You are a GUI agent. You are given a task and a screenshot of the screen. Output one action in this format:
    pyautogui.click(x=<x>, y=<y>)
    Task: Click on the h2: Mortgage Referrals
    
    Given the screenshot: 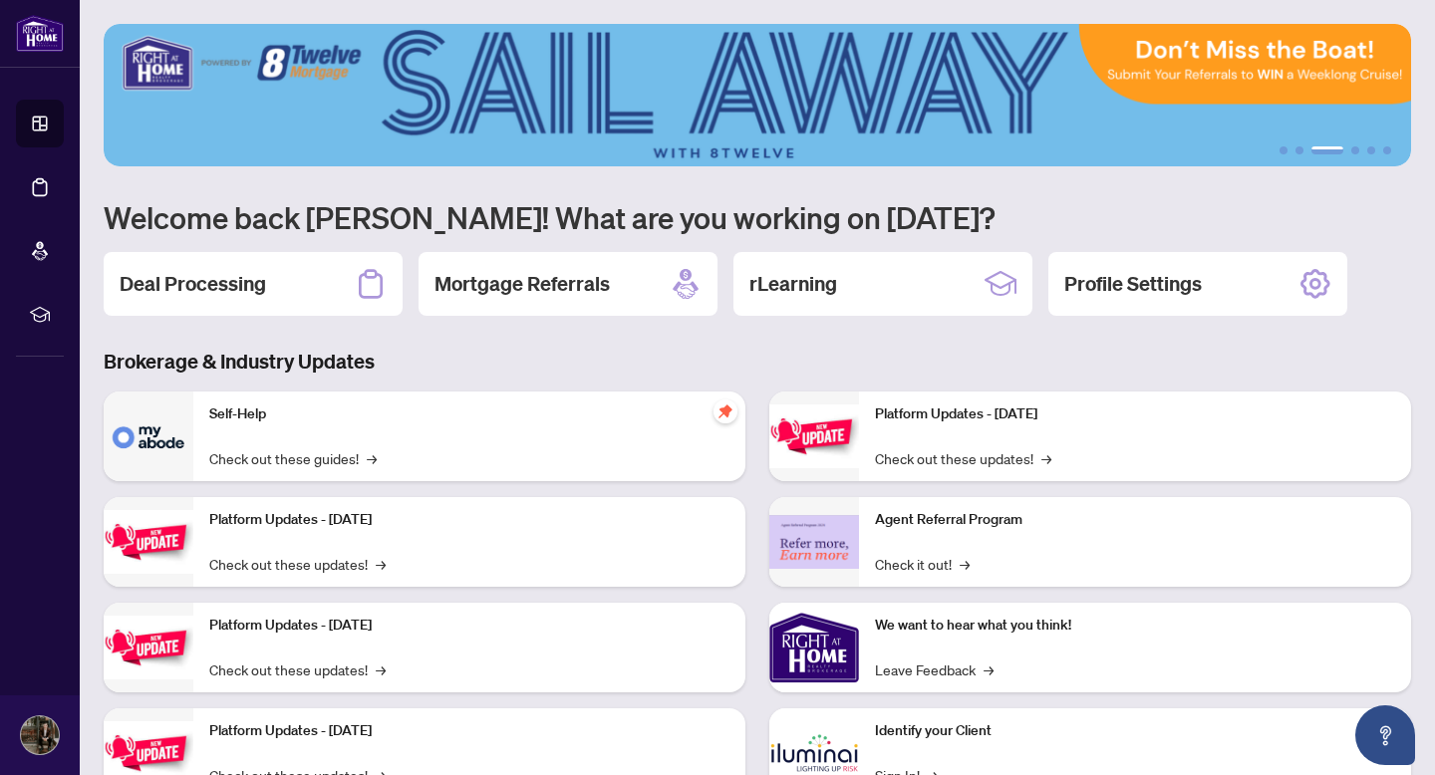 What is the action you would take?
    pyautogui.click(x=522, y=284)
    